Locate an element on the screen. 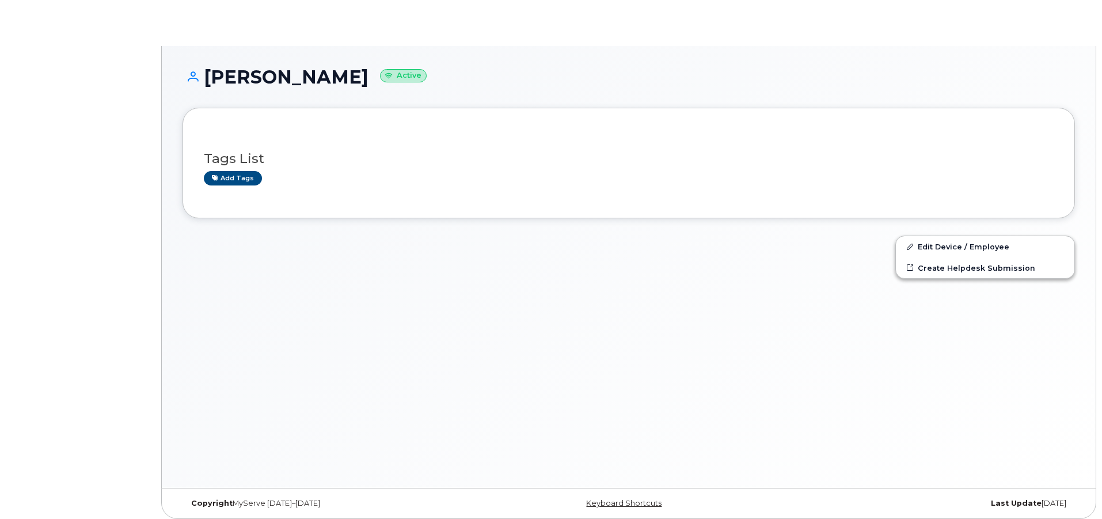 The width and height of the screenshot is (1102, 519). h3: Tags List is located at coordinates (629, 158).